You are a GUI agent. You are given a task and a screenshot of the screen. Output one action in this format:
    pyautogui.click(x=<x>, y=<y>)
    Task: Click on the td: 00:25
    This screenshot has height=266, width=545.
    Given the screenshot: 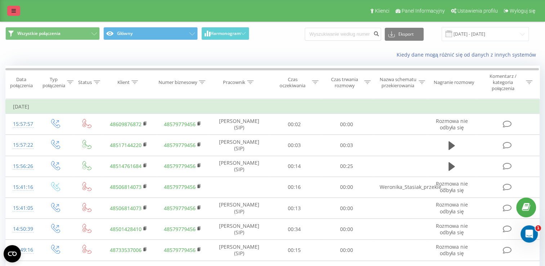 What is the action you would take?
    pyautogui.click(x=346, y=166)
    